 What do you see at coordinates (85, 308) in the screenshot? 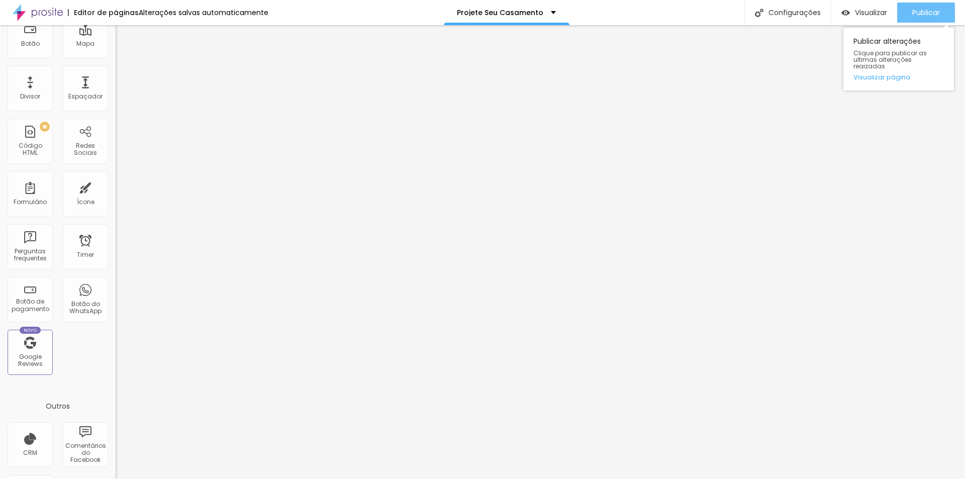
I see `div: Botão do WhatsApp` at bounding box center [85, 308].